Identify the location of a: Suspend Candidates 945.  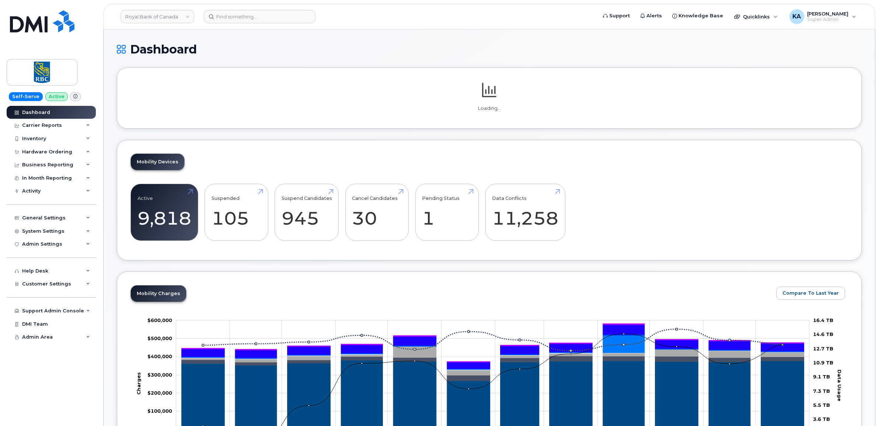
(307, 212).